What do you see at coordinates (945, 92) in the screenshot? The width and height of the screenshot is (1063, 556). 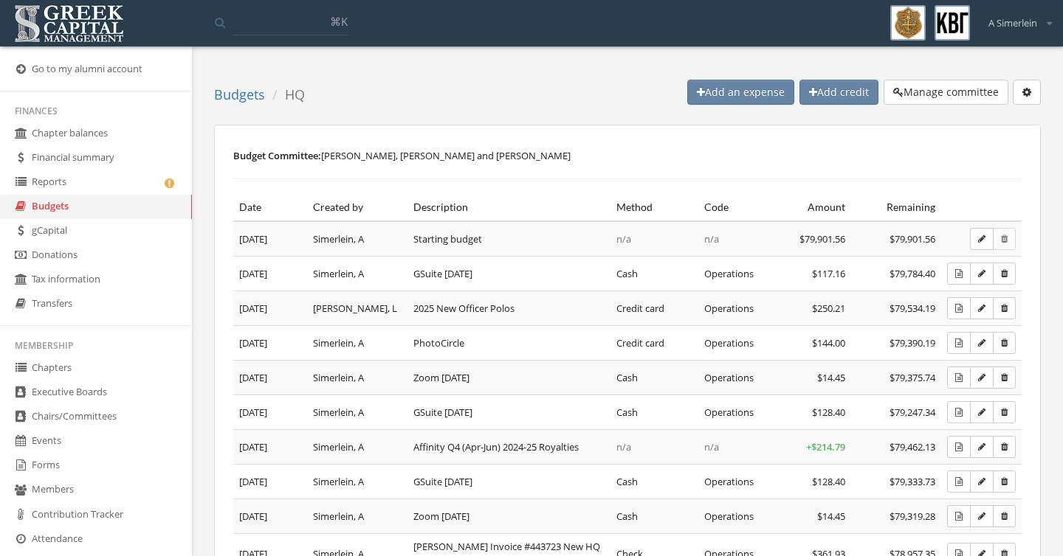 I see `button: Manage committee` at bounding box center [945, 92].